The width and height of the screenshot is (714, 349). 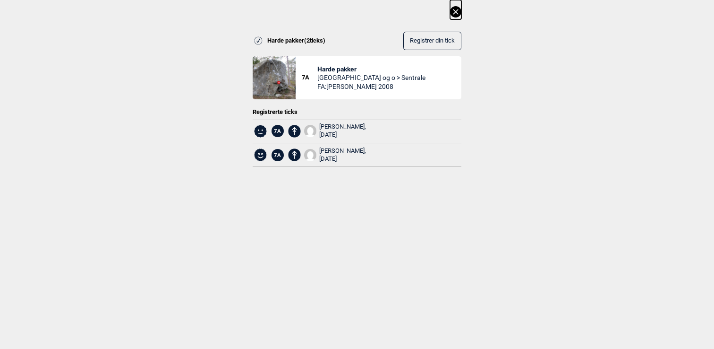 What do you see at coordinates (357, 112) in the screenshot?
I see `div: Registrerte ticks` at bounding box center [357, 112].